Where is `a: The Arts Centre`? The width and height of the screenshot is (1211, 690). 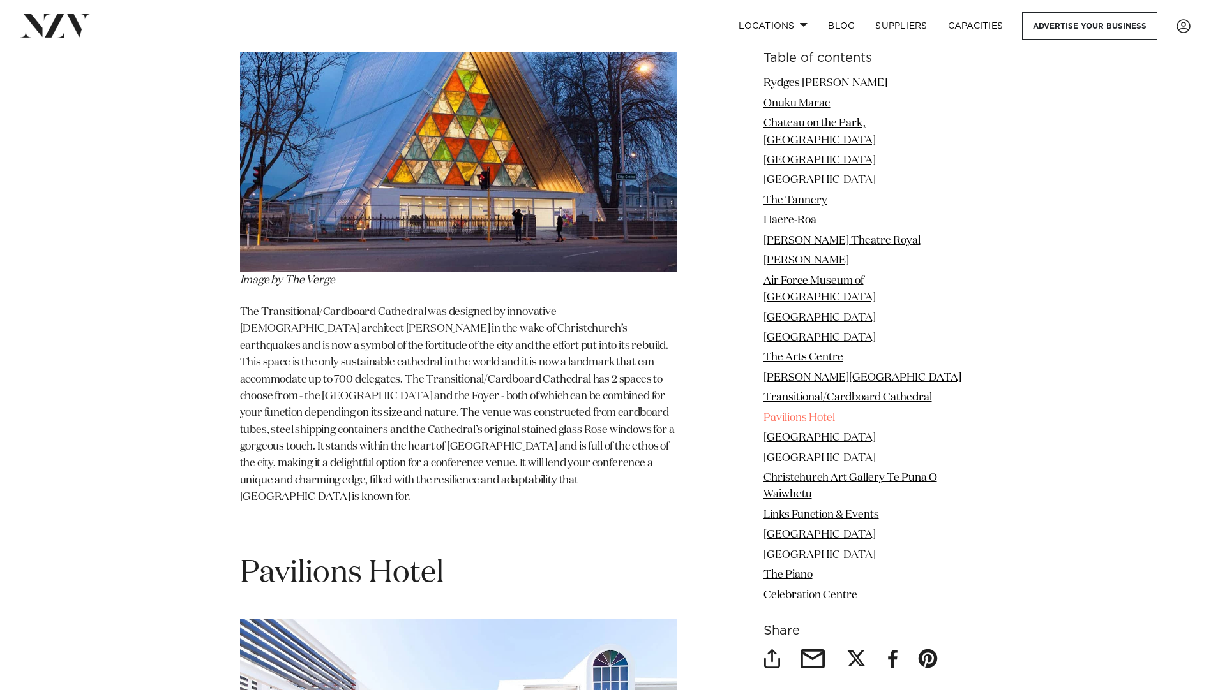
a: The Arts Centre is located at coordinates (803, 357).